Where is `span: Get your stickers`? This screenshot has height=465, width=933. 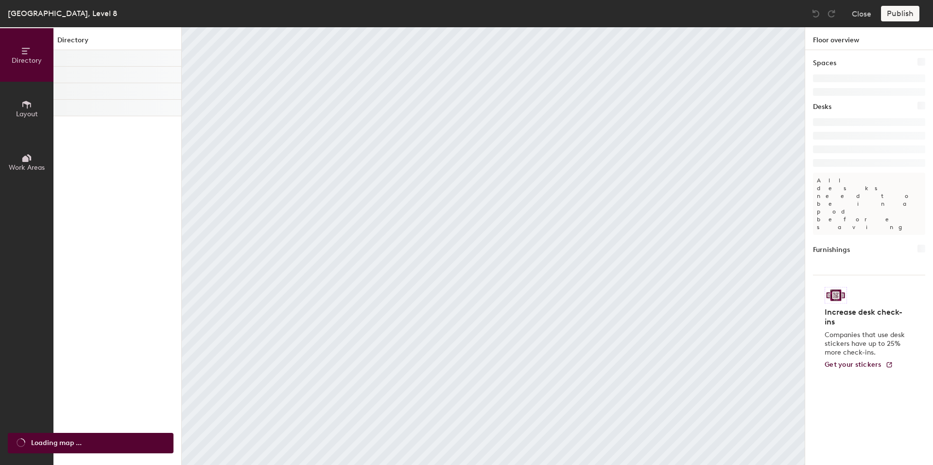
span: Get your stickers is located at coordinates (853, 364).